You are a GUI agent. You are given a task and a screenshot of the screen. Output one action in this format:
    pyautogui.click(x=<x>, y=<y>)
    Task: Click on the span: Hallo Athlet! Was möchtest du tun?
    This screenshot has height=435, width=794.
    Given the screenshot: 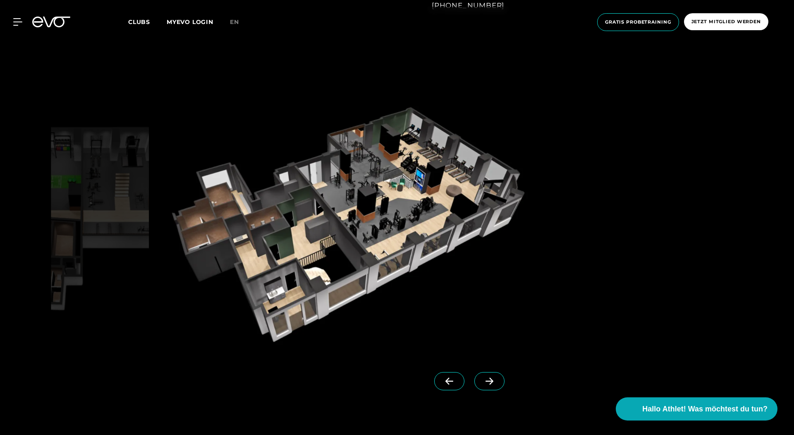 What is the action you would take?
    pyautogui.click(x=705, y=409)
    